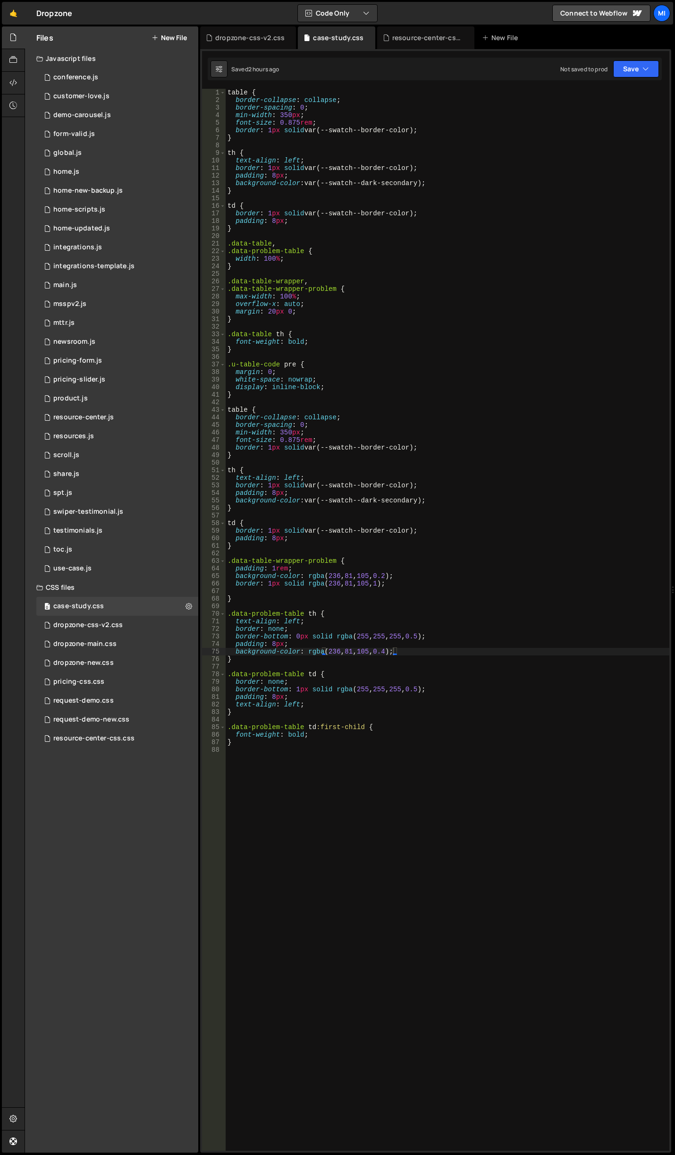 This screenshot has height=1155, width=675. Describe the element at coordinates (214, 342) in the screenshot. I see `div: 34` at that location.